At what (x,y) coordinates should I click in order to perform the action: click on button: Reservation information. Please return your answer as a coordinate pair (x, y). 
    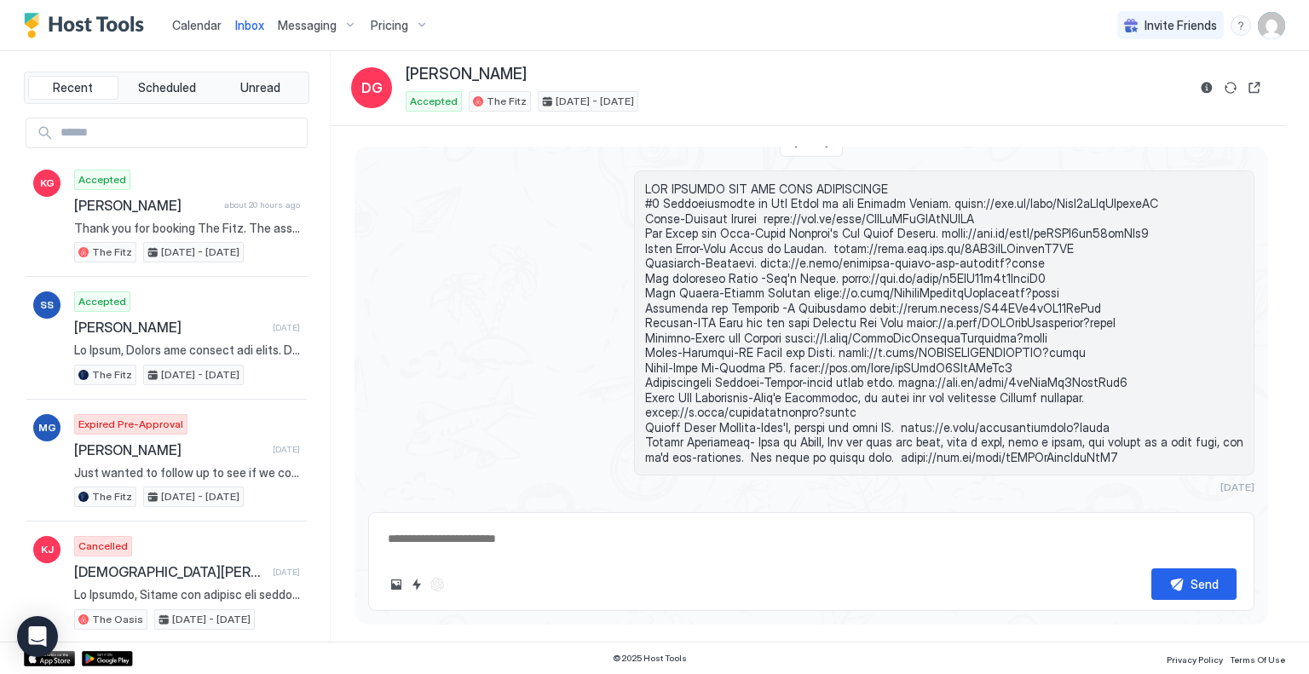
    Looking at the image, I should click on (1206, 88).